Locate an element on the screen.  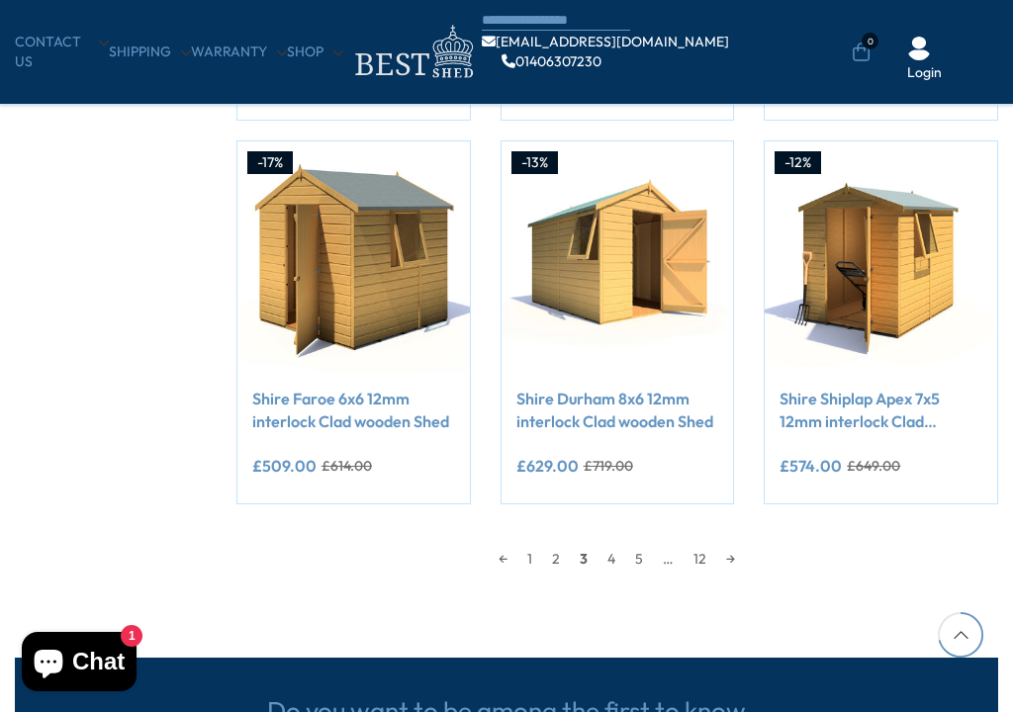
ins: £509.00 is located at coordinates (284, 466).